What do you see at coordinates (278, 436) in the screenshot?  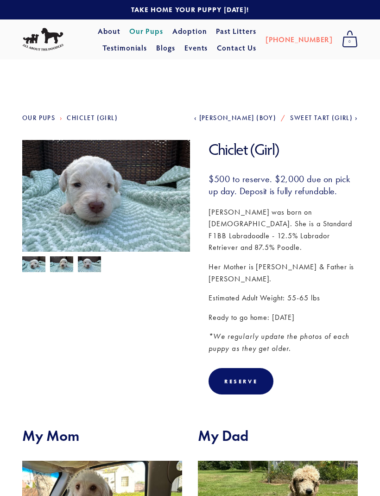 I see `h2: My Dad` at bounding box center [278, 436].